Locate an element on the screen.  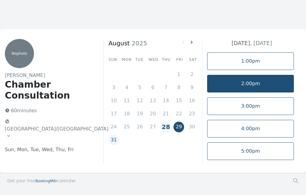
button: 2 is located at coordinates (192, 74).